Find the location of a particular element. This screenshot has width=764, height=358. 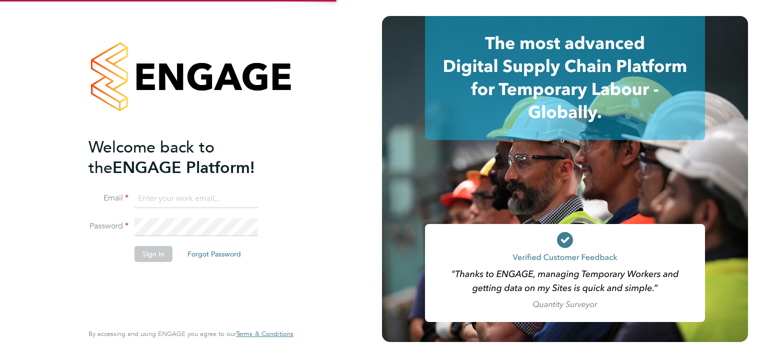

input: Enter your work email... is located at coordinates (196, 199).